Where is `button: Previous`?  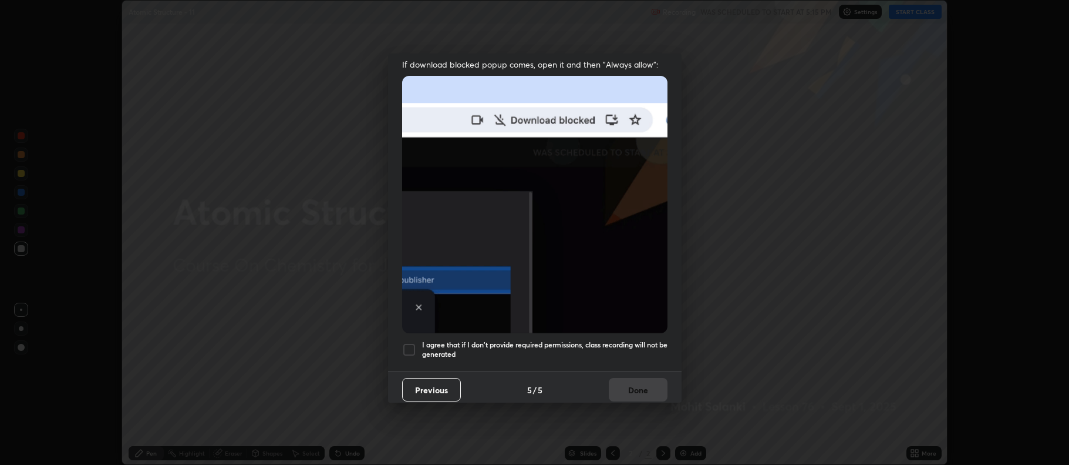
button: Previous is located at coordinates (432, 389).